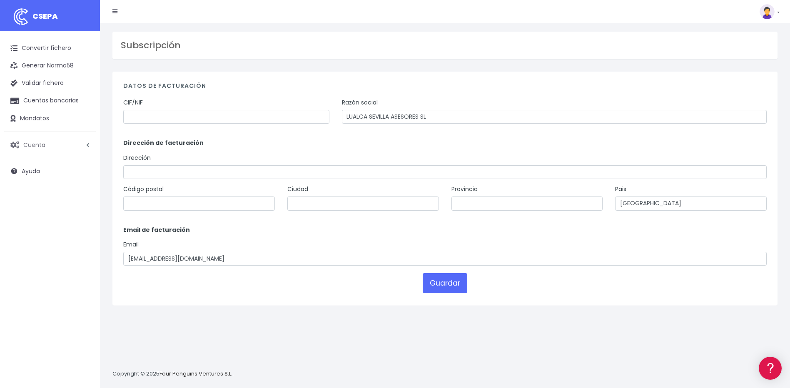 This screenshot has height=388, width=790. What do you see at coordinates (133, 102) in the screenshot?
I see `label: CIF/NIF` at bounding box center [133, 102].